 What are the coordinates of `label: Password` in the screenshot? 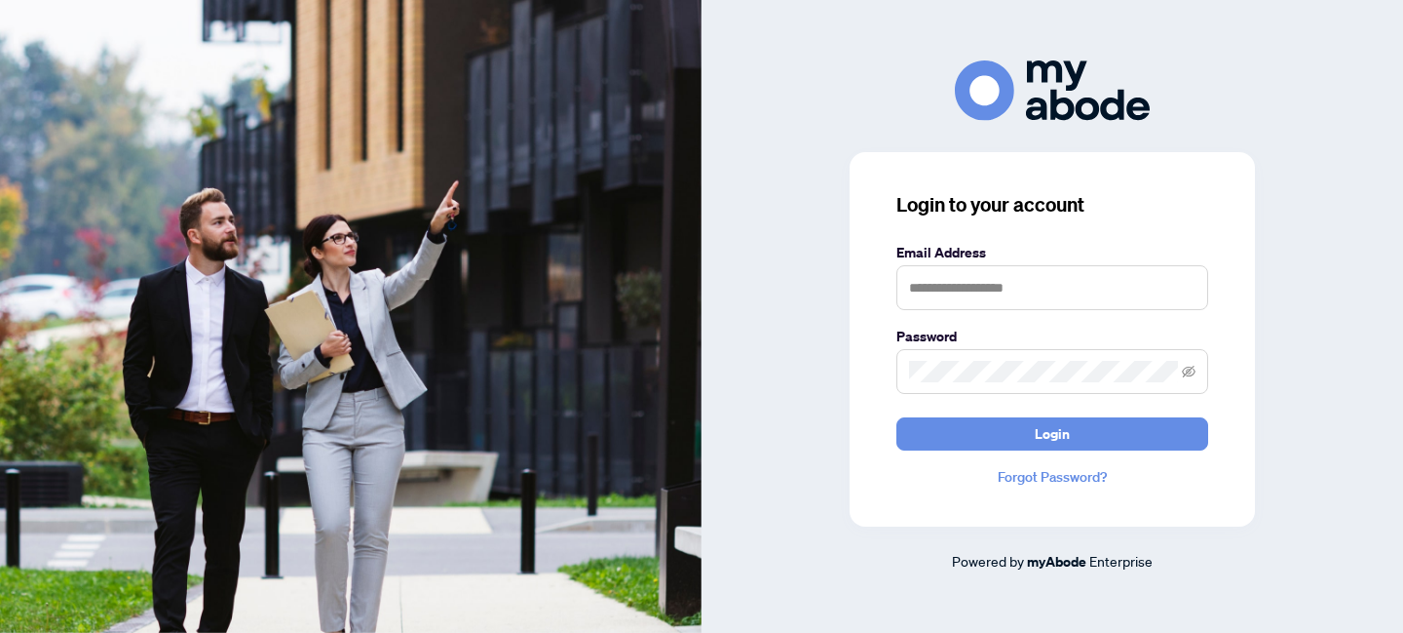 It's located at (1053, 336).